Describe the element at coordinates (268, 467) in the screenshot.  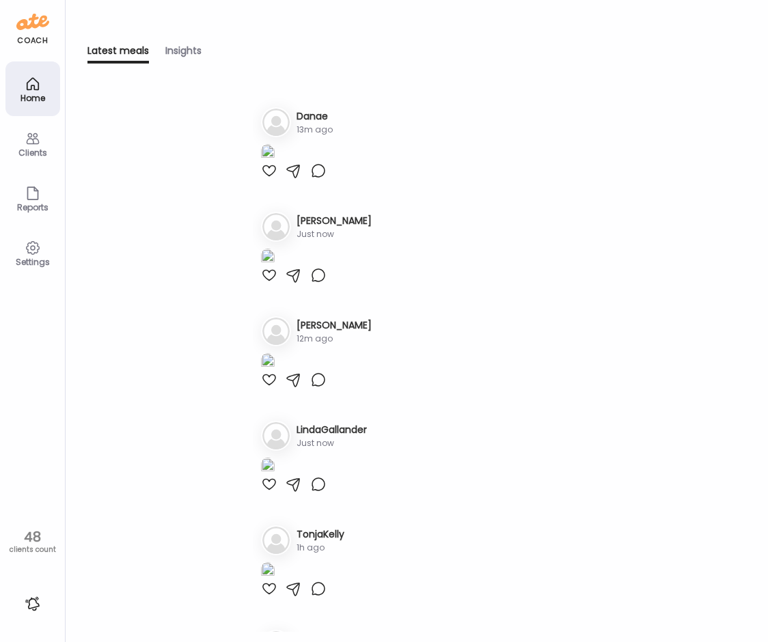
I see `img: images%2FJtQsdcXOJDXDzeIq3bKIlVjQ7Xe2%2FOyvZ0x7remRSLj2zgl7Y%2FuZRJzKfnVFk5WsGksWXB_1080` at that location.